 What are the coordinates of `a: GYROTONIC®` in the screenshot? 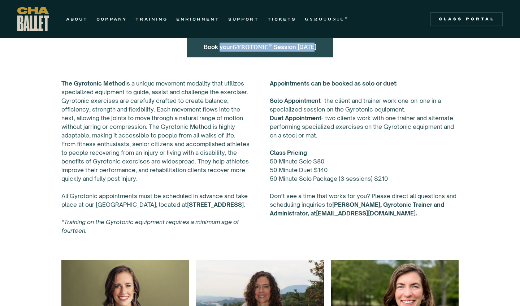 It's located at (327, 19).